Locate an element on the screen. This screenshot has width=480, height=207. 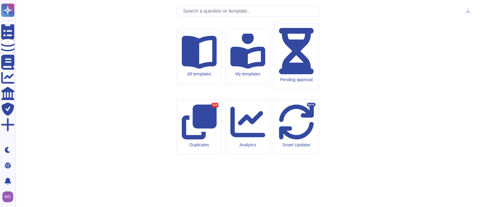
div: BETA is located at coordinates (311, 105).